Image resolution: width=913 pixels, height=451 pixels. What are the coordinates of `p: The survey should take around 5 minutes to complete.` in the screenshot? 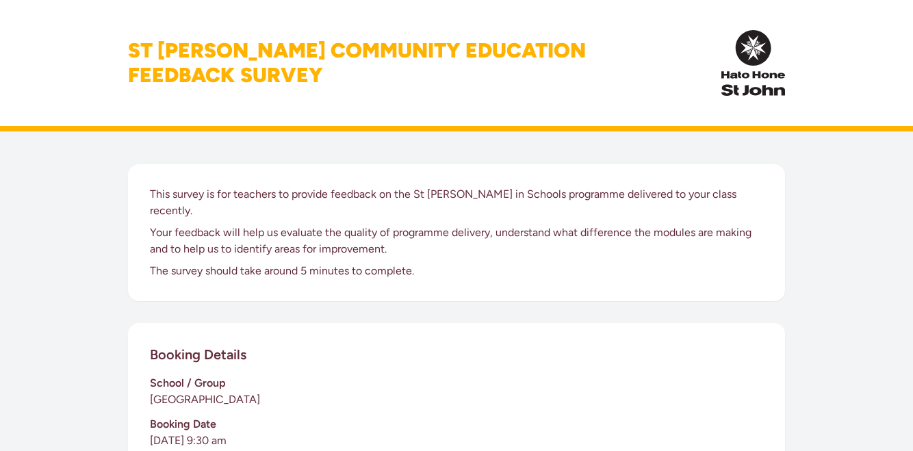 It's located at (457, 271).